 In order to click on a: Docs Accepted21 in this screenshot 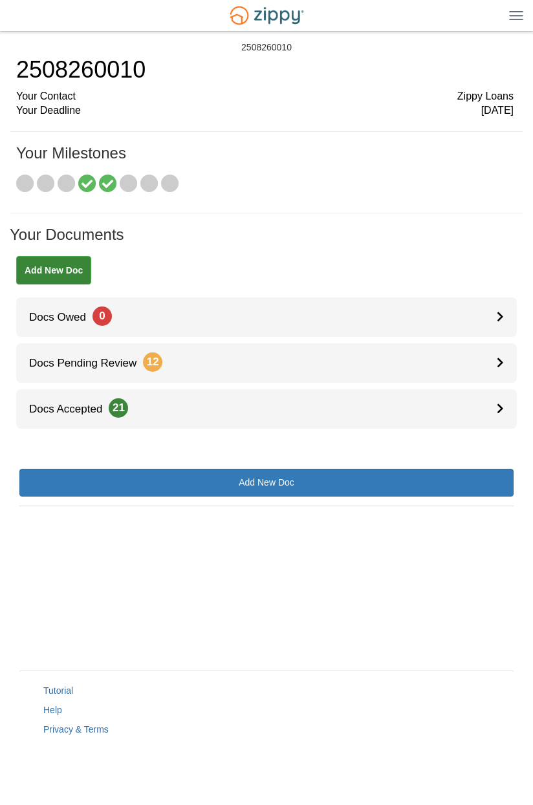, I will do `click(266, 409)`.